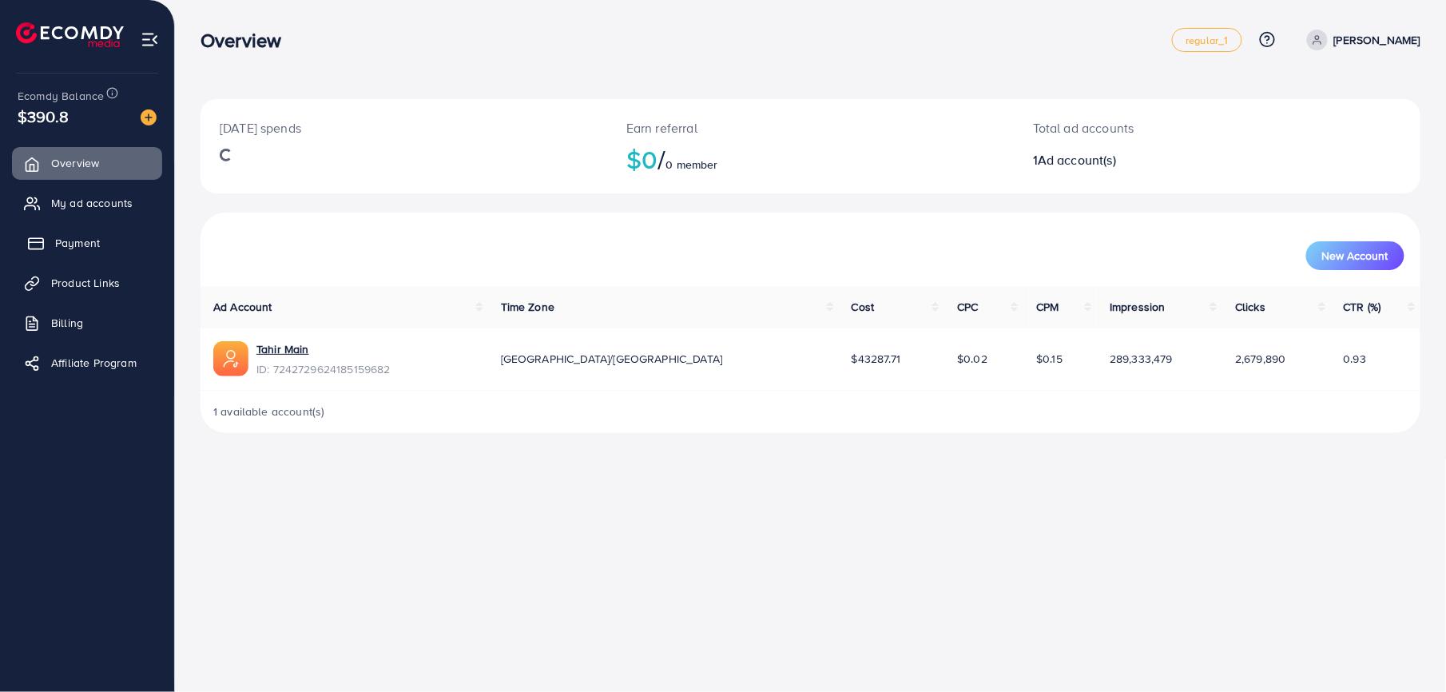 The image size is (1446, 692). What do you see at coordinates (149, 39) in the screenshot?
I see `img: menu` at bounding box center [149, 39].